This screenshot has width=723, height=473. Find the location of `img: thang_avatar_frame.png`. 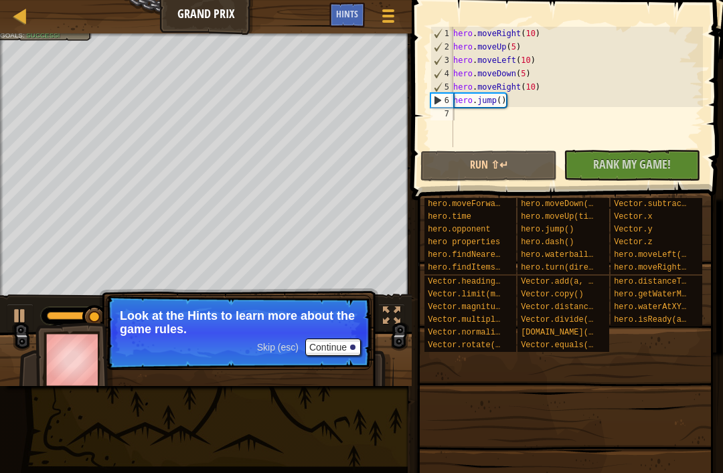

img: thang_avatar_frame.png is located at coordinates (74, 359).